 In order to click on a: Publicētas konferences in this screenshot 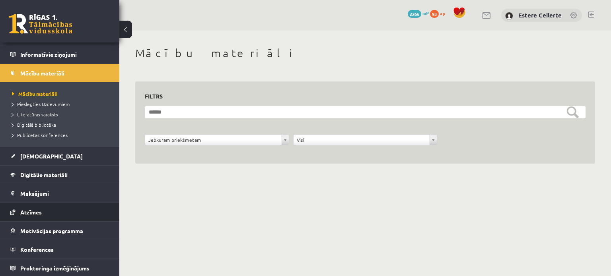, I will do `click(62, 135)`.